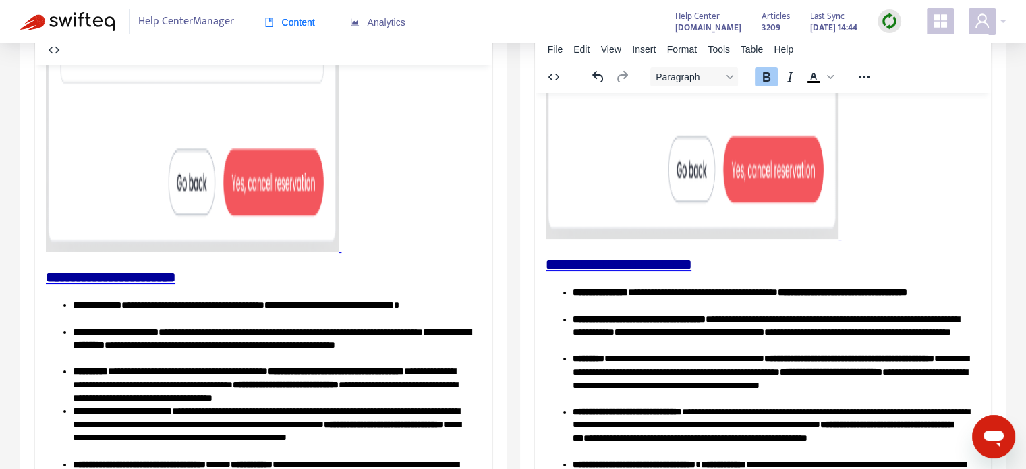 This screenshot has width=1026, height=469. What do you see at coordinates (378, 22) in the screenshot?
I see `span: Analytics` at bounding box center [378, 22].